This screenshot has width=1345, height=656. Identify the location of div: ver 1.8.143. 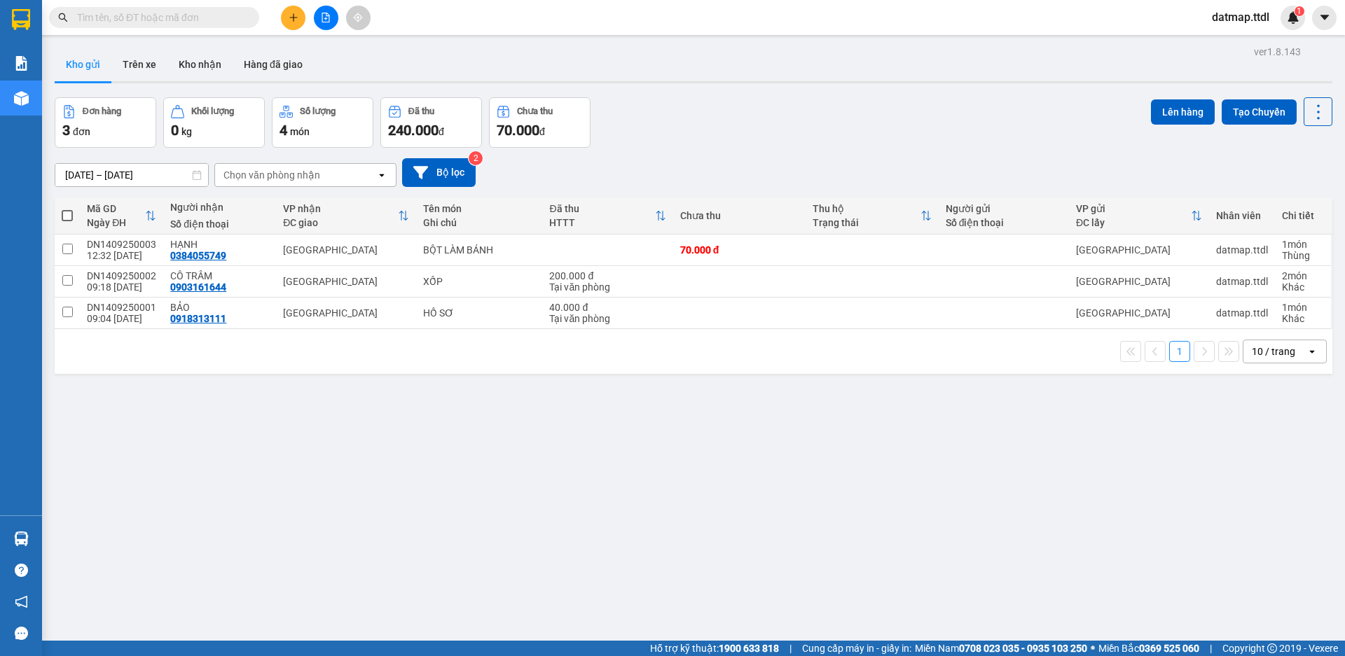
(1277, 52).